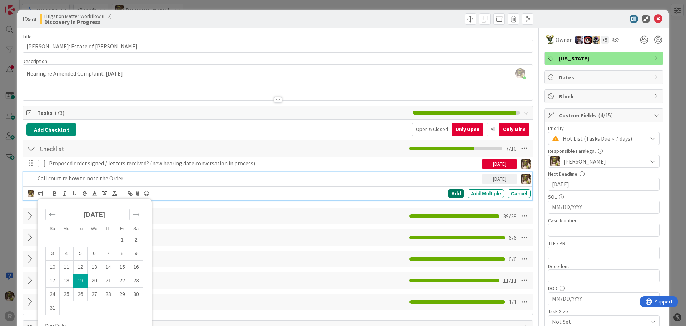 The image size is (686, 326). What do you see at coordinates (510, 216) in the screenshot?
I see `span: 39 / 39` at bounding box center [510, 216].